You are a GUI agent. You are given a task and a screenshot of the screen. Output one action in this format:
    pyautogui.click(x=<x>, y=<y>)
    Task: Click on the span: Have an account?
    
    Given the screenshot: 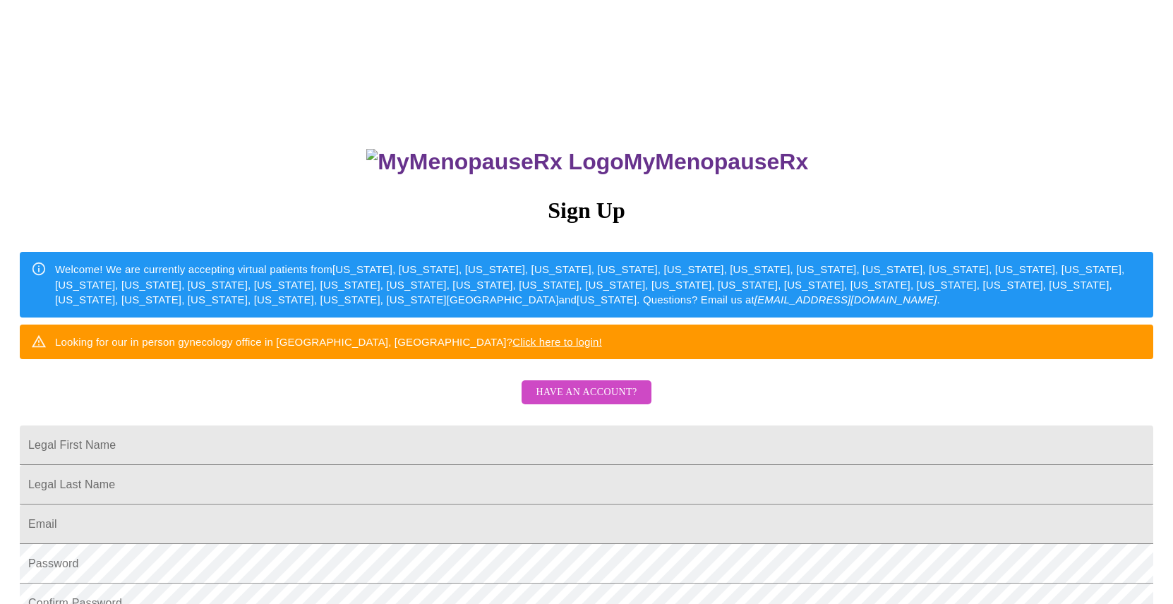 What is the action you would take?
    pyautogui.click(x=586, y=392)
    